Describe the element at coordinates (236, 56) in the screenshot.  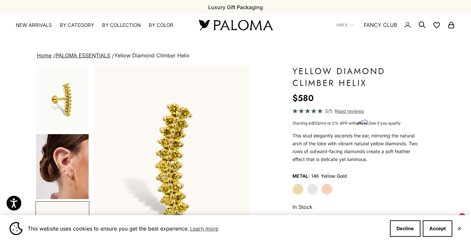
I see `nav: breadcrumbs` at that location.